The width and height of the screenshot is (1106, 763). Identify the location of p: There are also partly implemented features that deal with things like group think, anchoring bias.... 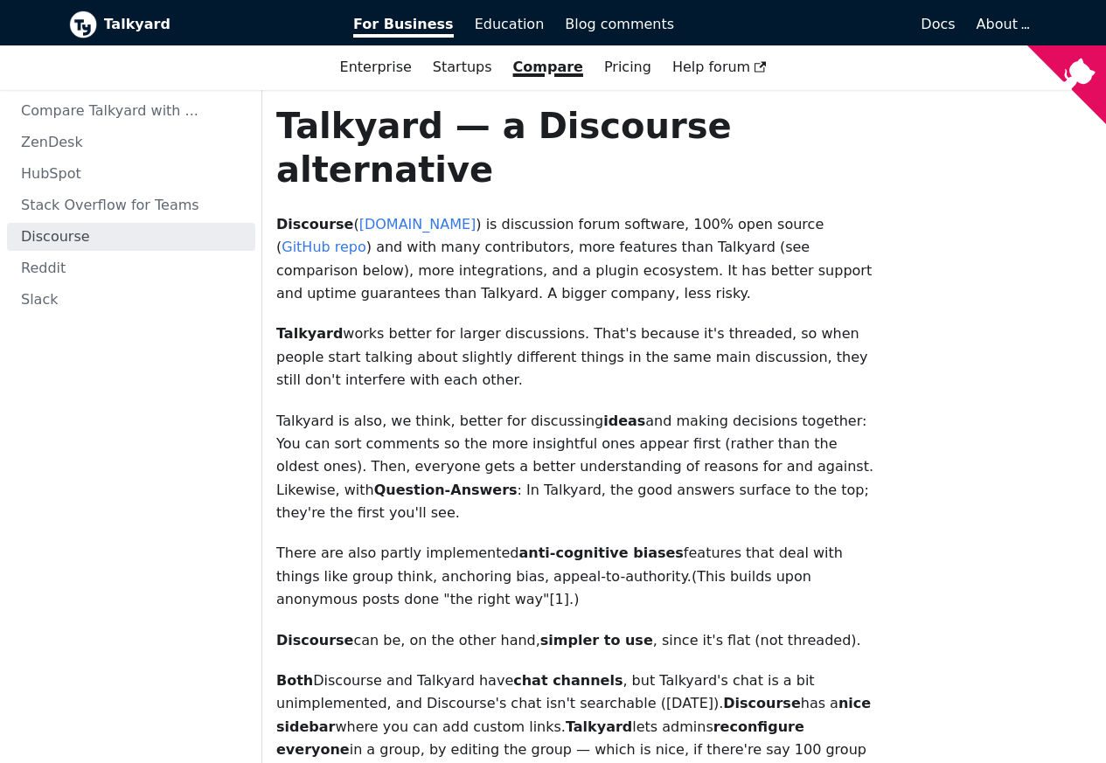
(579, 576).